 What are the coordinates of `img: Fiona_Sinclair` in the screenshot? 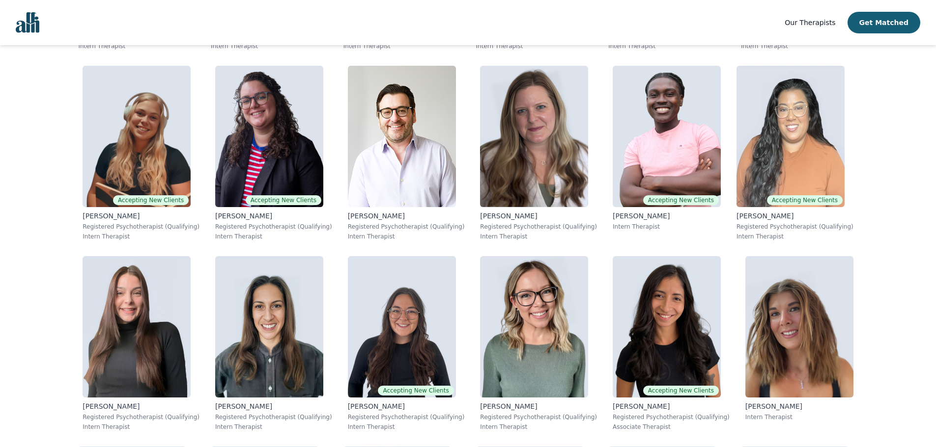 It's located at (534, 327).